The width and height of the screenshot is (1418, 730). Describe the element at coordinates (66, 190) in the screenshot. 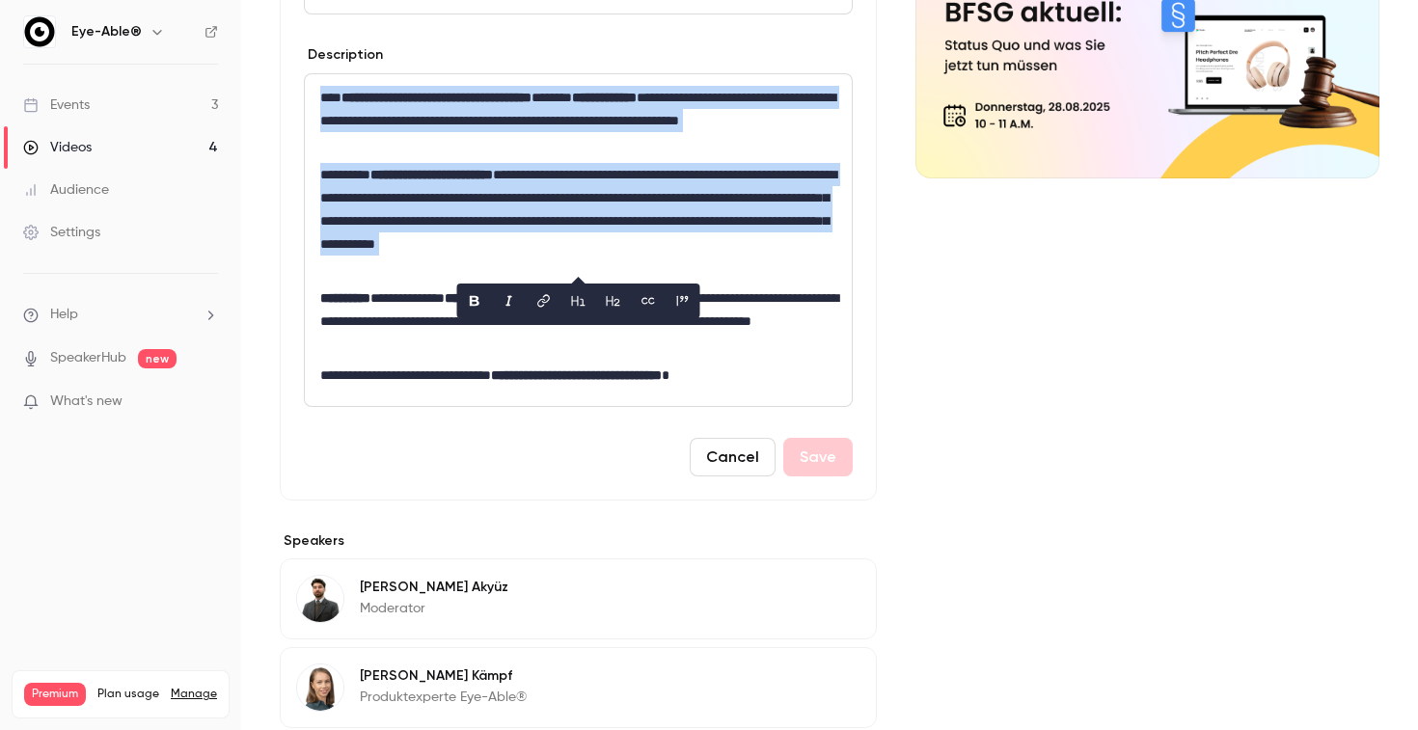

I see `div: Audience` at that location.